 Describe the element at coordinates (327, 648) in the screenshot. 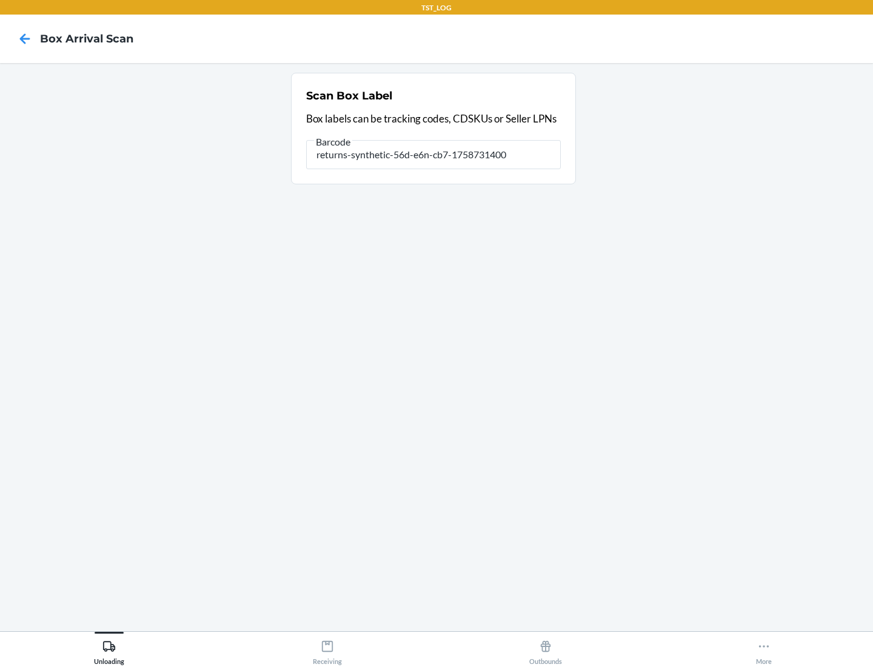

I see `button: Receiving` at that location.